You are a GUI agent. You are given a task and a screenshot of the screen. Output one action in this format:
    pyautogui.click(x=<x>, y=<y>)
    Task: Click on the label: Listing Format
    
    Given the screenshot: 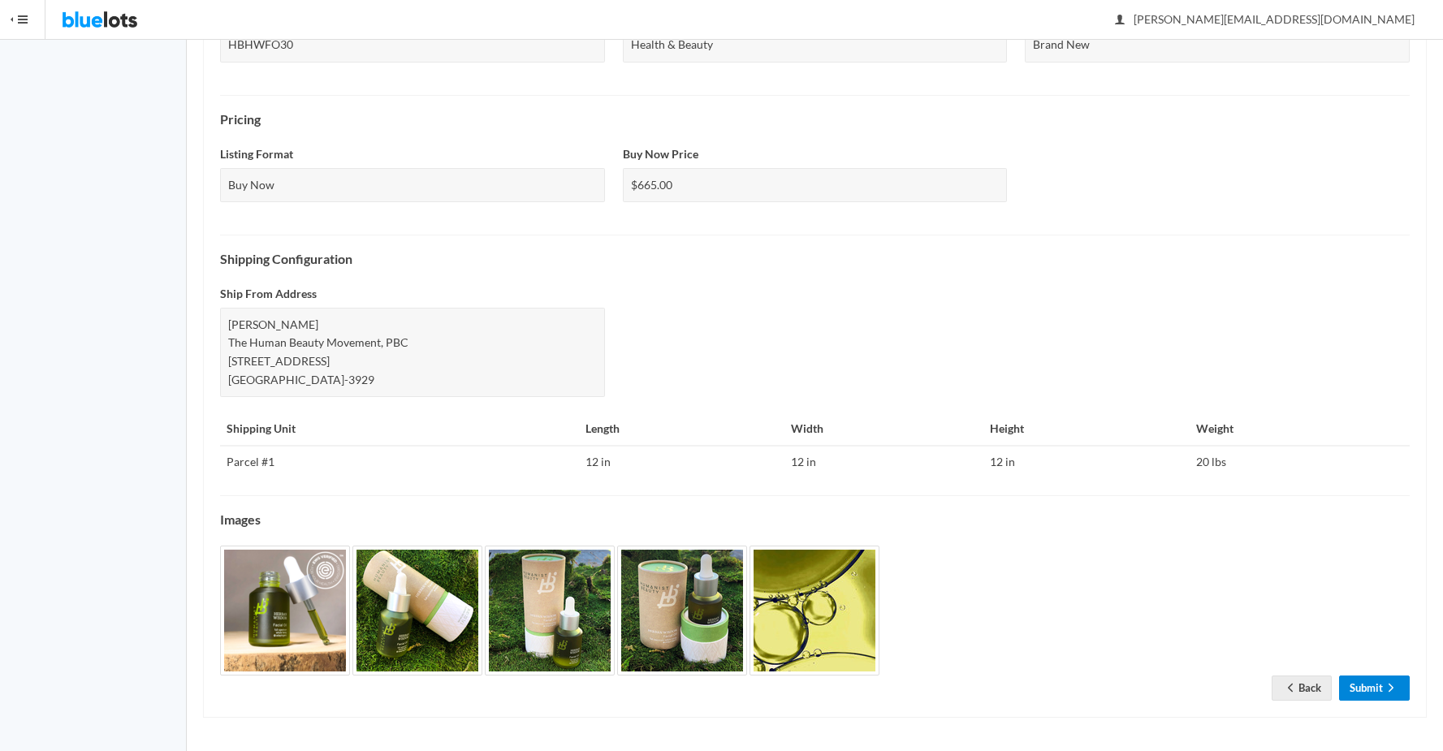 What is the action you would take?
    pyautogui.click(x=257, y=154)
    